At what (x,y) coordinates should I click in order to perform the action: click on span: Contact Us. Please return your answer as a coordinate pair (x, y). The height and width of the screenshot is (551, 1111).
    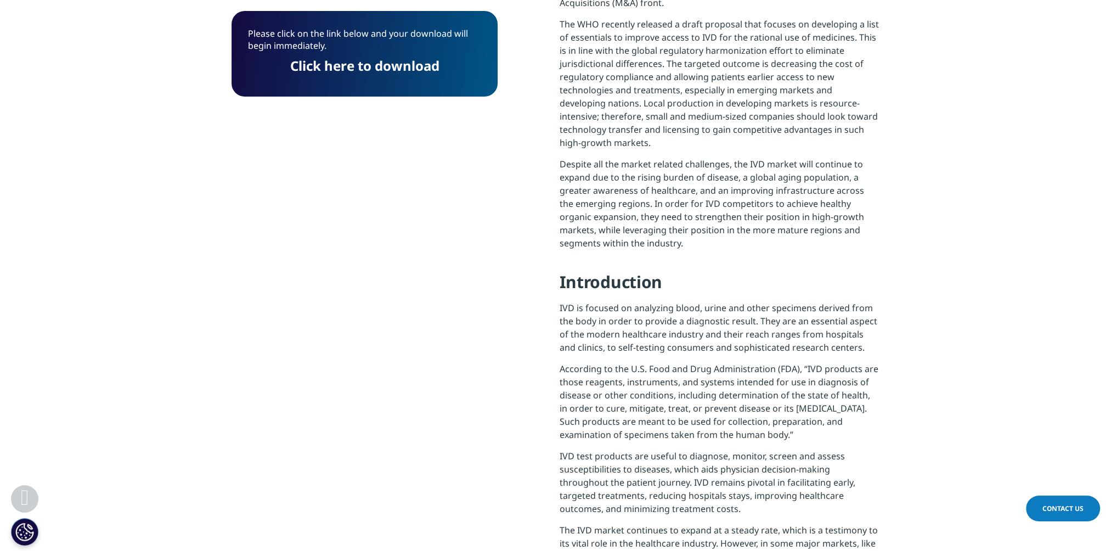
    Looking at the image, I should click on (1063, 508).